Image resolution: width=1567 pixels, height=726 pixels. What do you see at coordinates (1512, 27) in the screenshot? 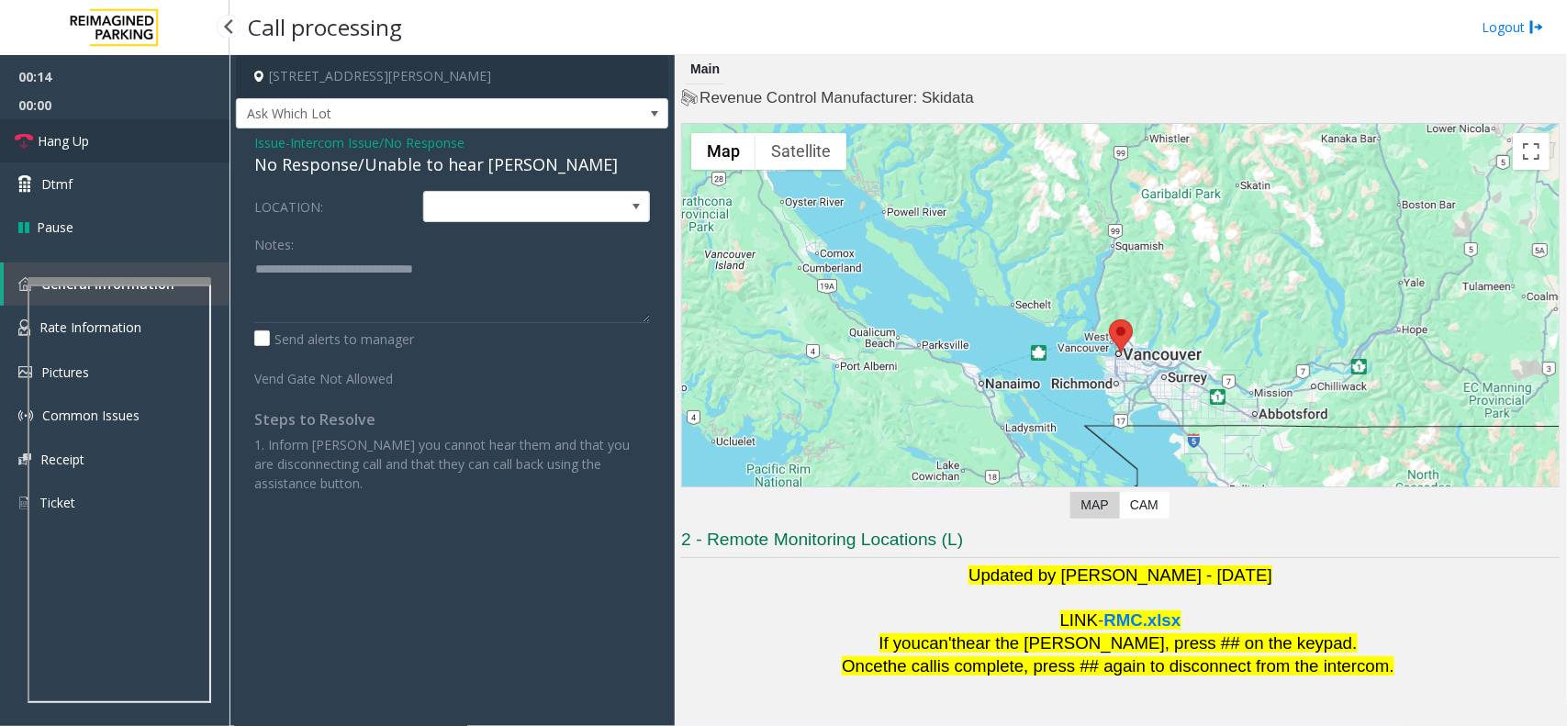
I see `a: Logout` at bounding box center [1512, 27].